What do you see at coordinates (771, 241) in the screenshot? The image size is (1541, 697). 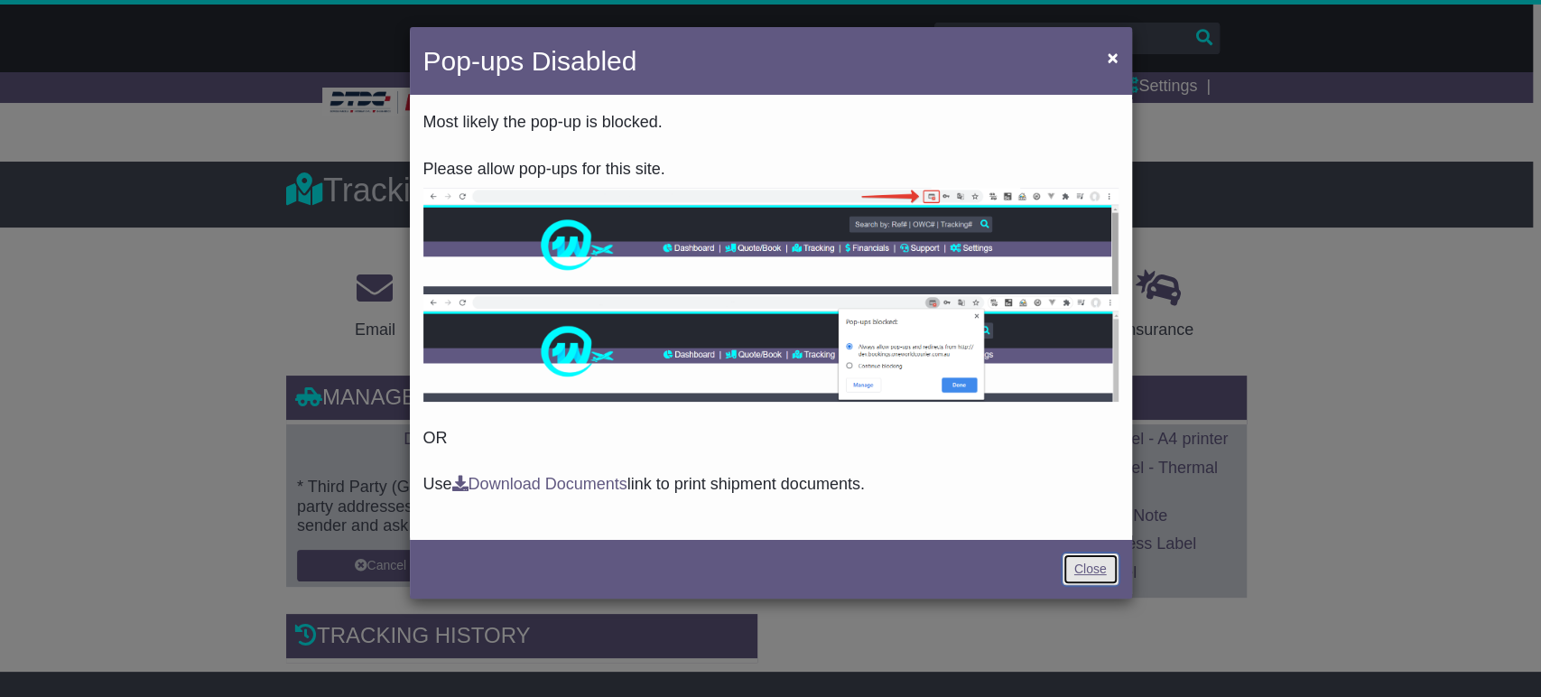 I see `img: allow-popup-1.png` at bounding box center [771, 241].